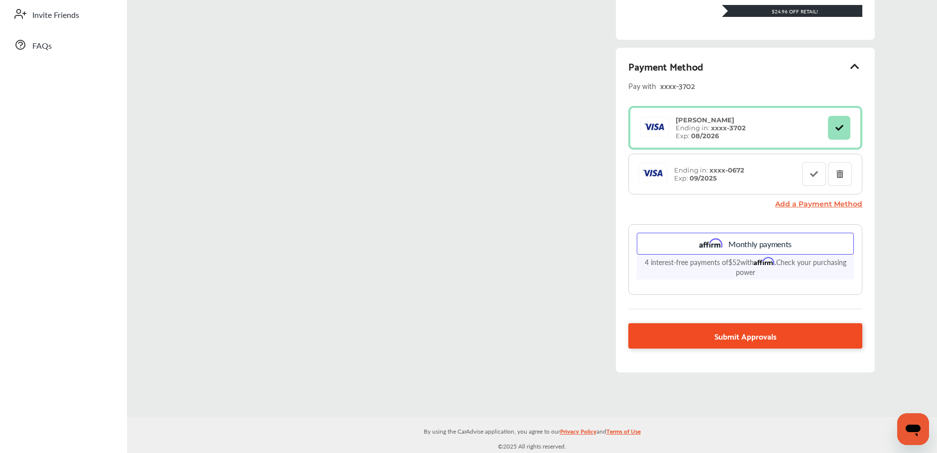 The image size is (937, 453). What do you see at coordinates (42, 46) in the screenshot?
I see `span: FAQs` at bounding box center [42, 46].